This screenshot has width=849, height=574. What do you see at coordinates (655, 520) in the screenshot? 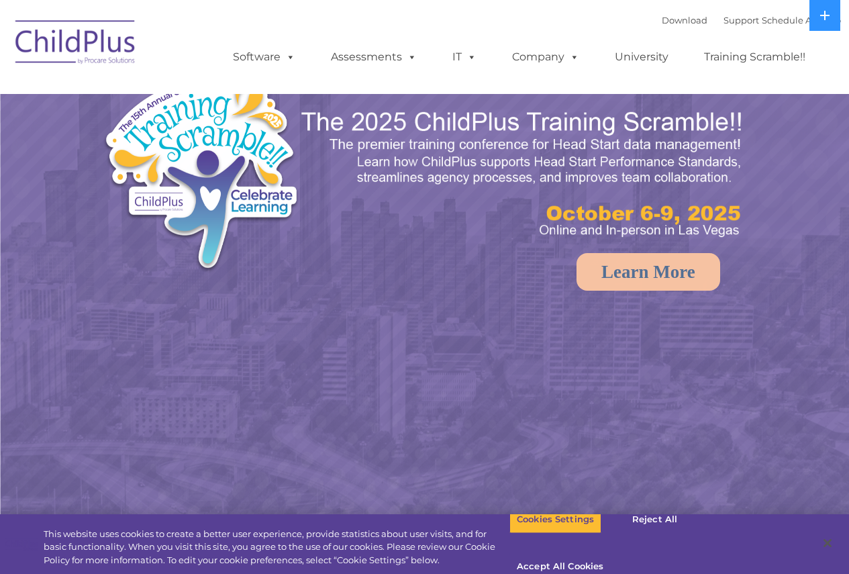
I see `button: Reject All` at bounding box center [655, 520].